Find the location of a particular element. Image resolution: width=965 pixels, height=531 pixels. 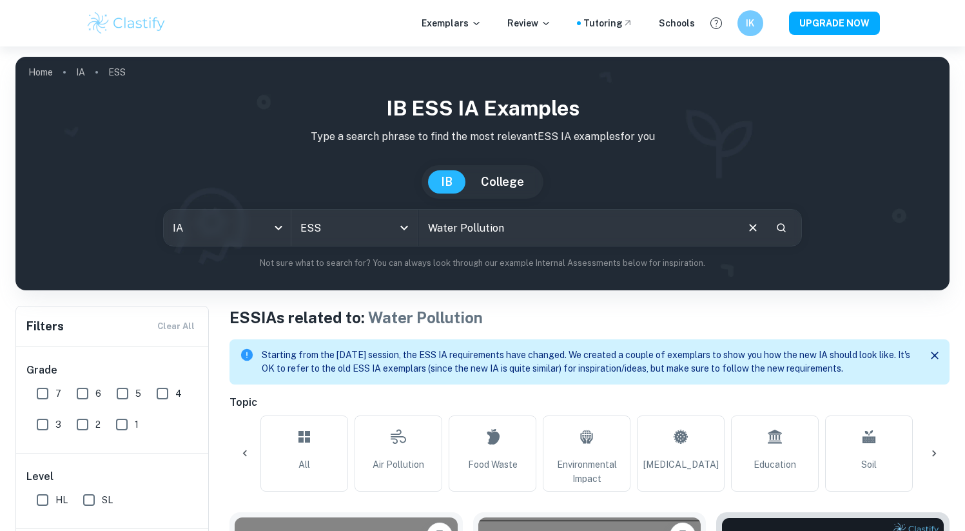

h1: IB ESS IA examples is located at coordinates (482, 108).